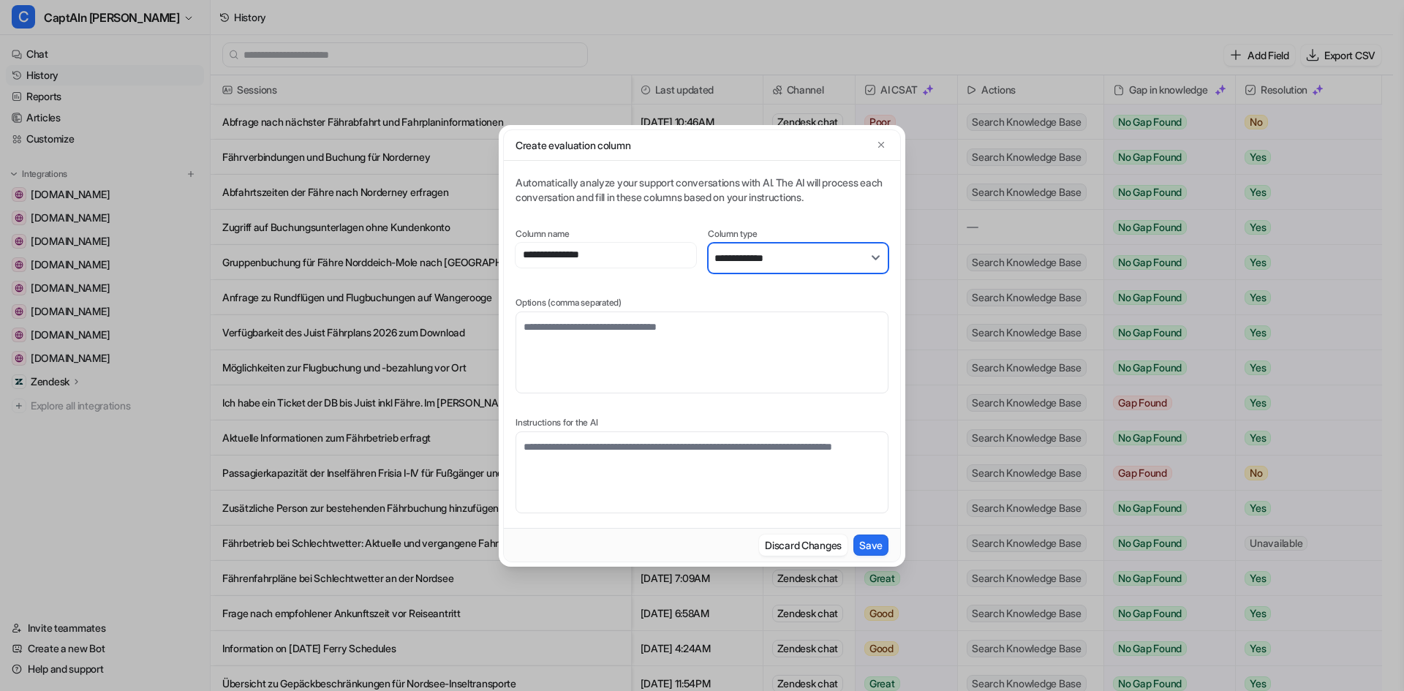 The height and width of the screenshot is (691, 1404). What do you see at coordinates (702, 190) in the screenshot?
I see `div: Automatically analyze your support conversations with AI. The AI will process each conversation a...` at bounding box center [702, 190].